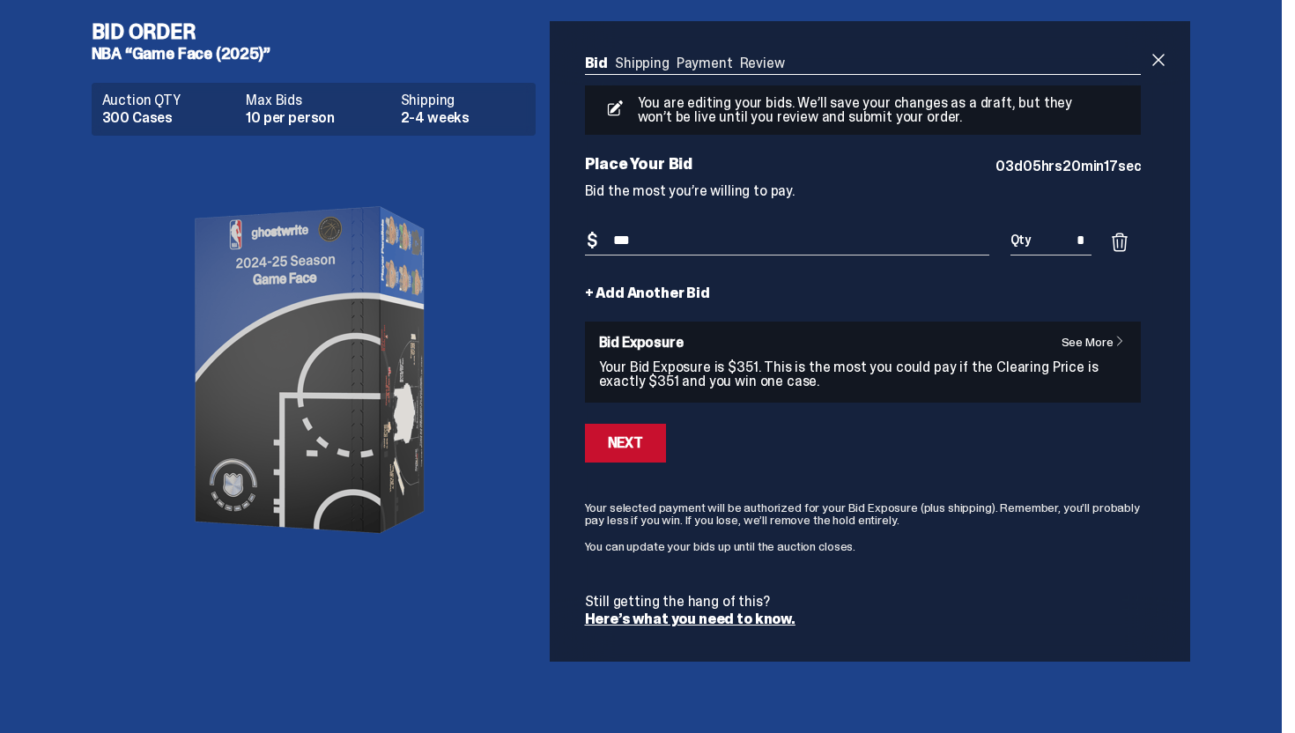  What do you see at coordinates (321, 54) in the screenshot?
I see `h5: NBA “Game Face (2025)”` at bounding box center [321, 54].